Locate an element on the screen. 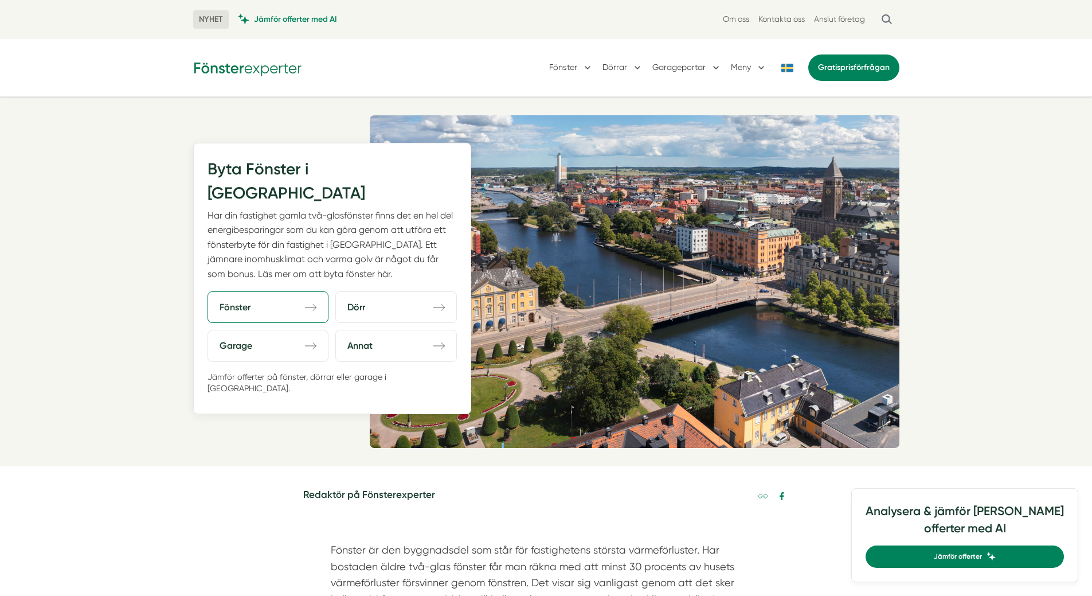 Image resolution: width=1092 pixels, height=596 pixels. span: Fönster is located at coordinates (235, 307).